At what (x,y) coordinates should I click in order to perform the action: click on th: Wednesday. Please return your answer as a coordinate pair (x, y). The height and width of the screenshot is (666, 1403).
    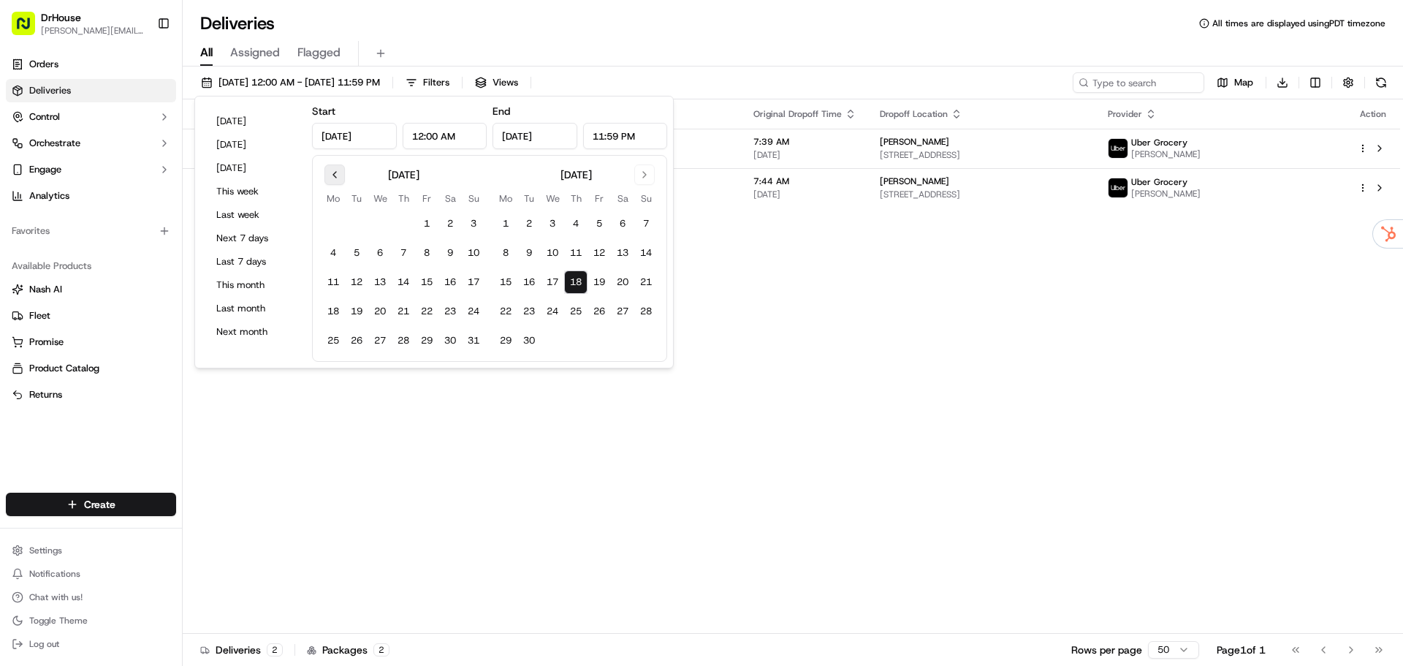
    Looking at the image, I should click on (380, 198).